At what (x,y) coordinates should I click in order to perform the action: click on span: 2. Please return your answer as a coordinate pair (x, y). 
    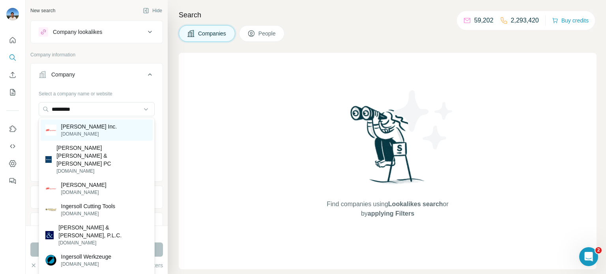
    Looking at the image, I should click on (598, 250).